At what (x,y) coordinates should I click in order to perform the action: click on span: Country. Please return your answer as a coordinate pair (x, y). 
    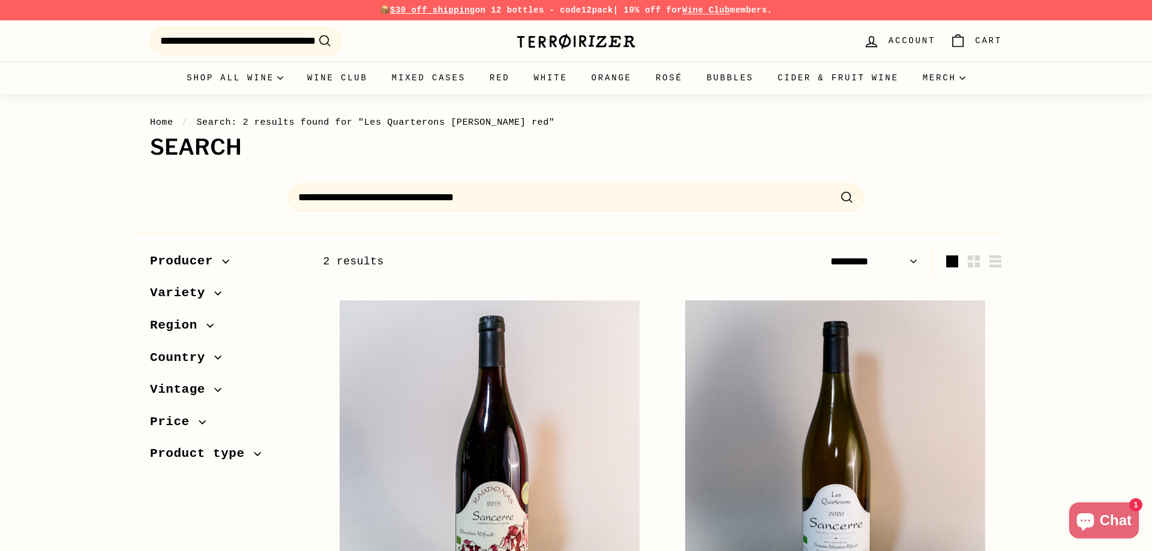
    Looking at the image, I should click on (182, 358).